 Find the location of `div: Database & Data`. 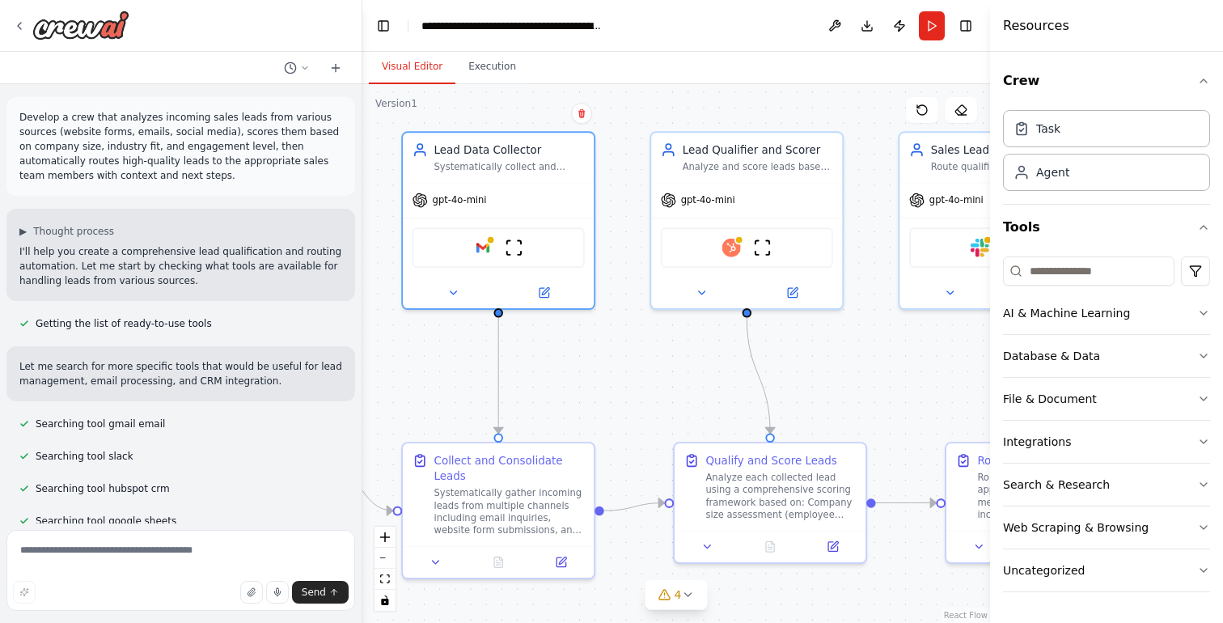

div: Database & Data is located at coordinates (1051, 356).